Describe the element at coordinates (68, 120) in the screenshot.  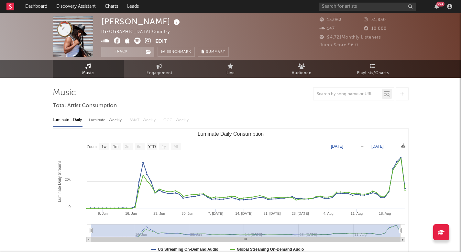
I see `div: Luminate - Daily` at that location.